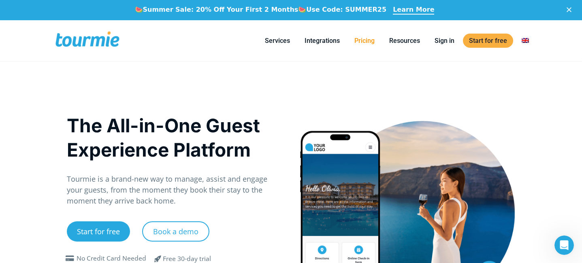  What do you see at coordinates (444, 41) in the screenshot?
I see `a: Sign in` at bounding box center [444, 41].